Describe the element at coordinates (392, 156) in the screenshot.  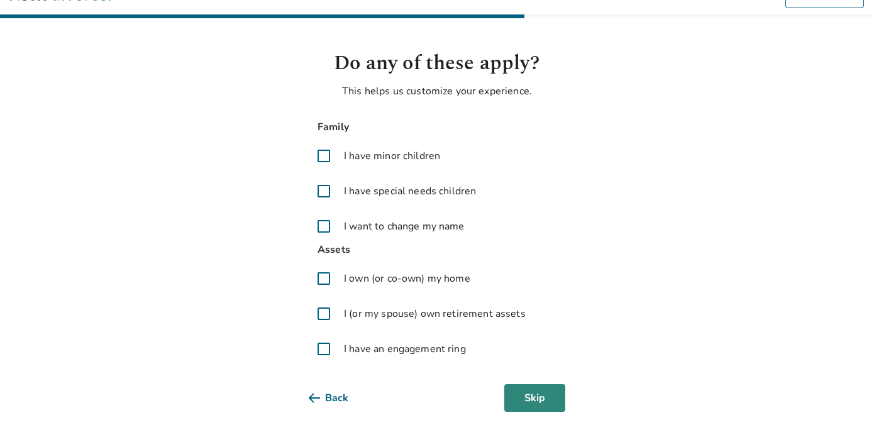
I see `span: I have minor children` at that location.